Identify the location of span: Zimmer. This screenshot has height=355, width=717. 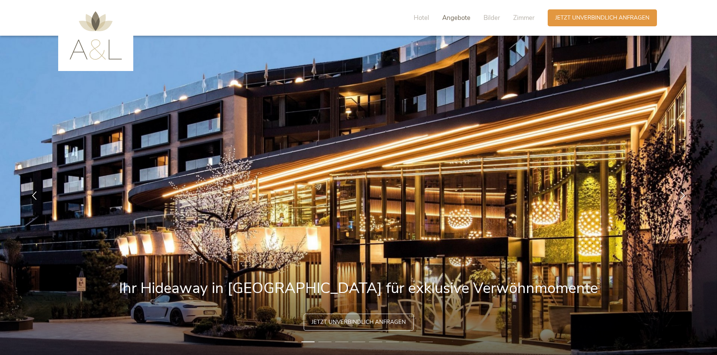
(524, 18).